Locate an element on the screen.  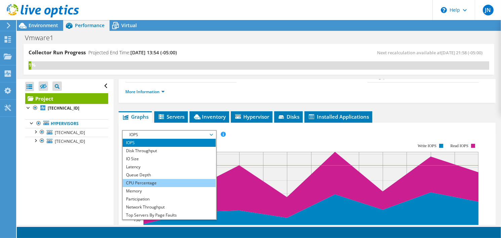
li: IOPS is located at coordinates (169, 143).